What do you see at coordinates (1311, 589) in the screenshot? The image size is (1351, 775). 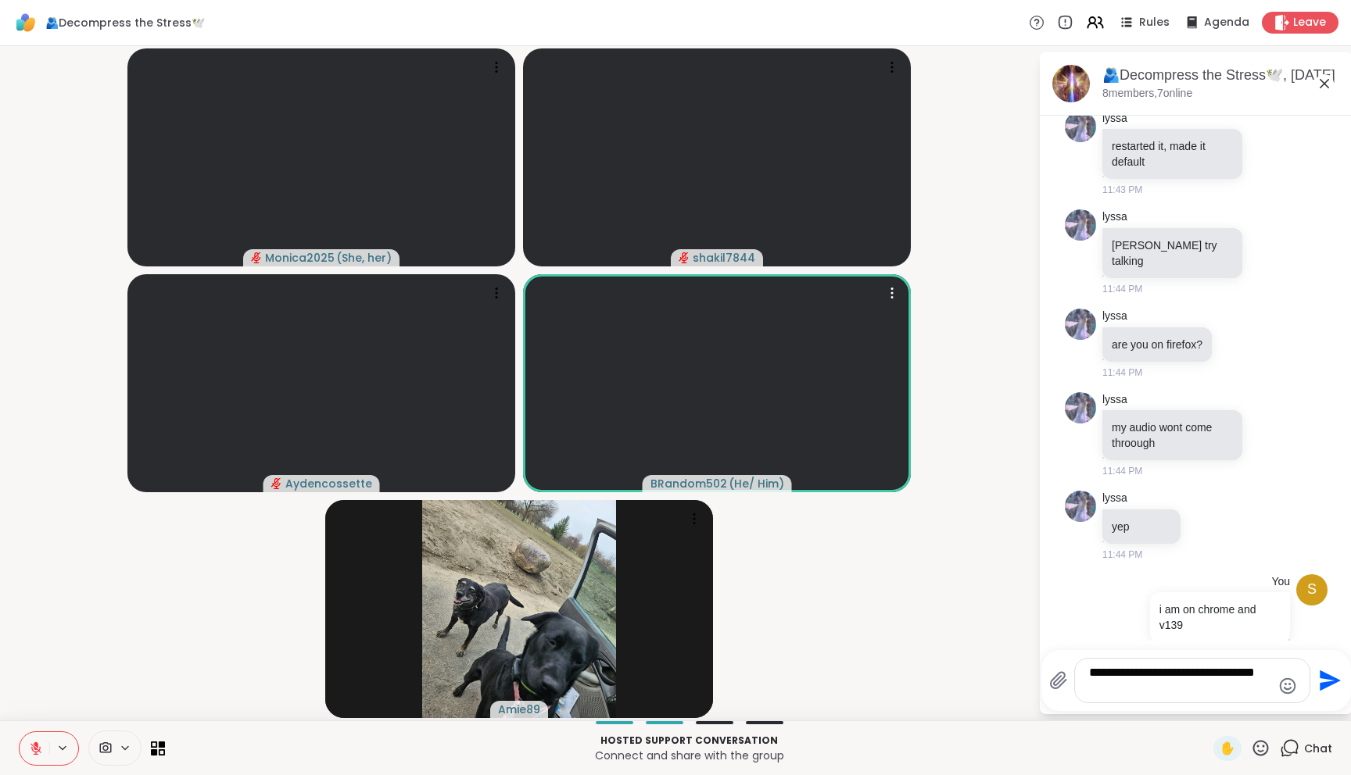 I see `span: s` at bounding box center [1311, 589].